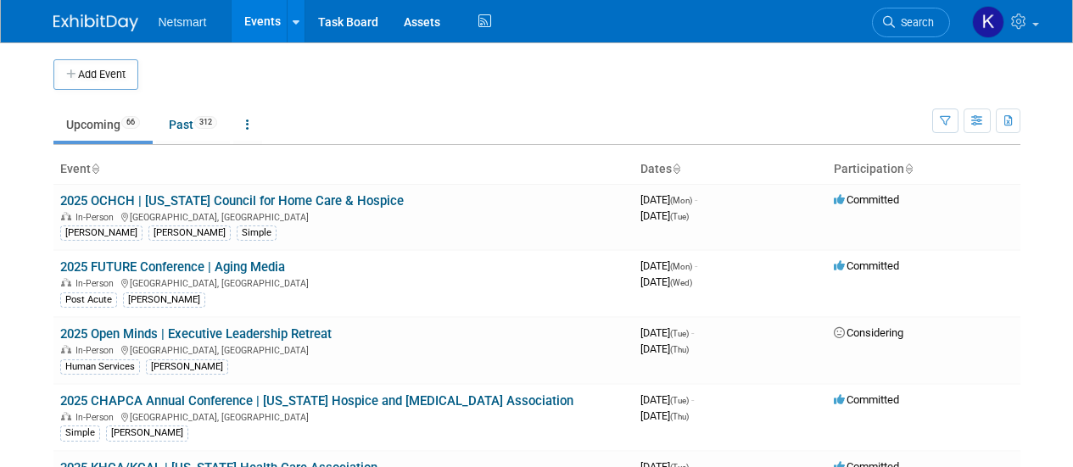 The image size is (1073, 467). What do you see at coordinates (103, 125) in the screenshot?
I see `a: Upcoming66` at bounding box center [103, 125].